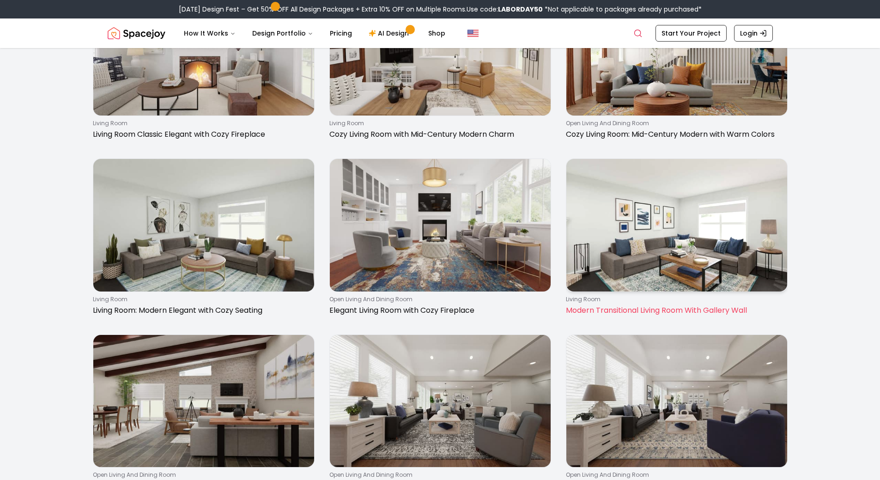 The image size is (880, 480). What do you see at coordinates (390, 33) in the screenshot?
I see `a: AI Design` at bounding box center [390, 33].